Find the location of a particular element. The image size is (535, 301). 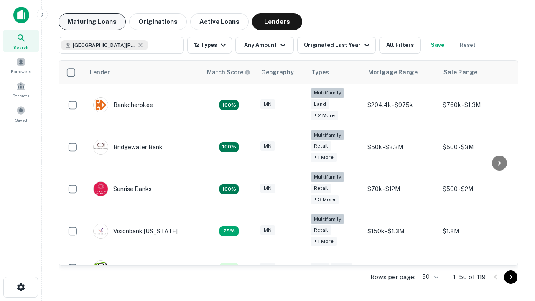

td: $70k - $12M is located at coordinates (401, 189).